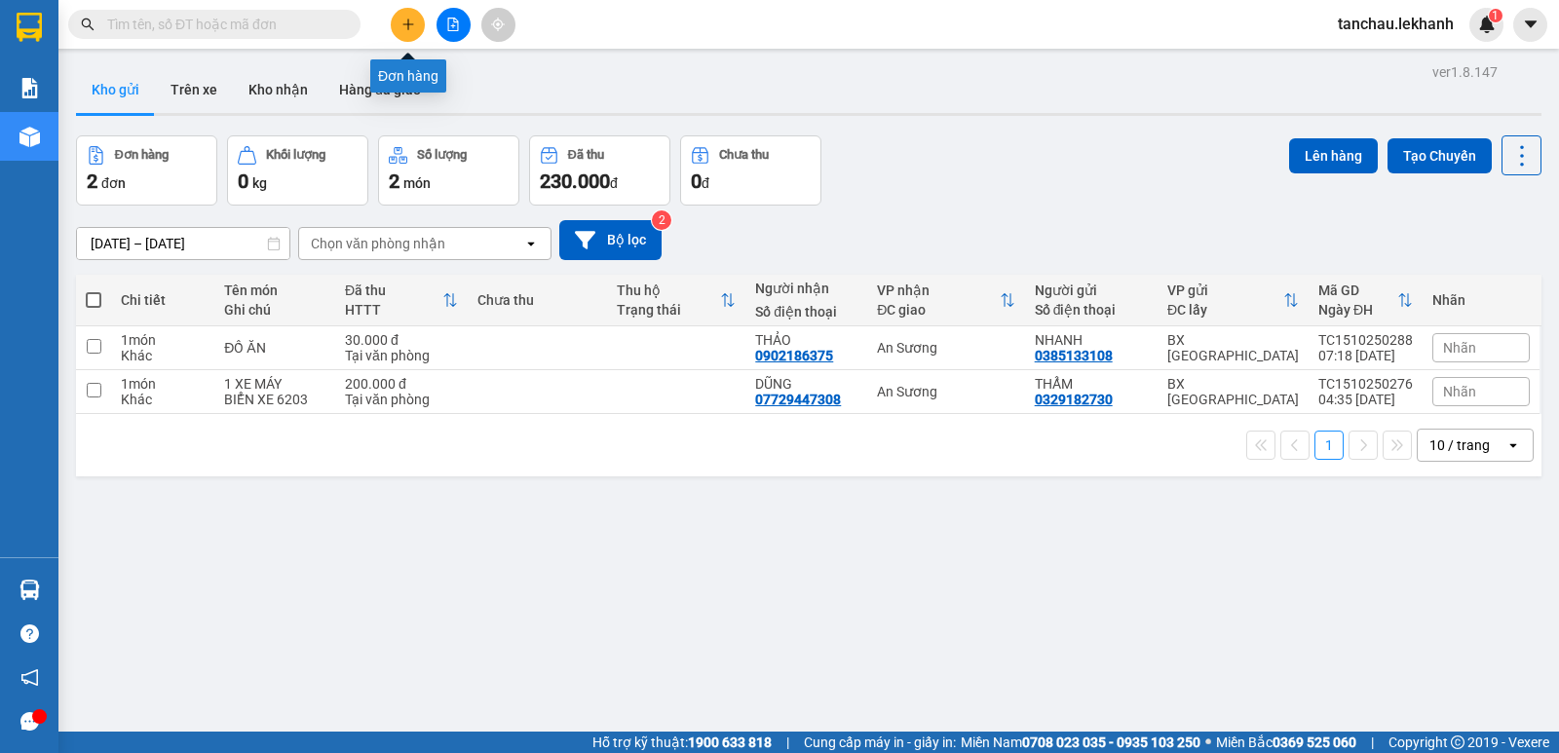  Describe the element at coordinates (380, 90) in the screenshot. I see `button: Hàng đã giao` at that location.